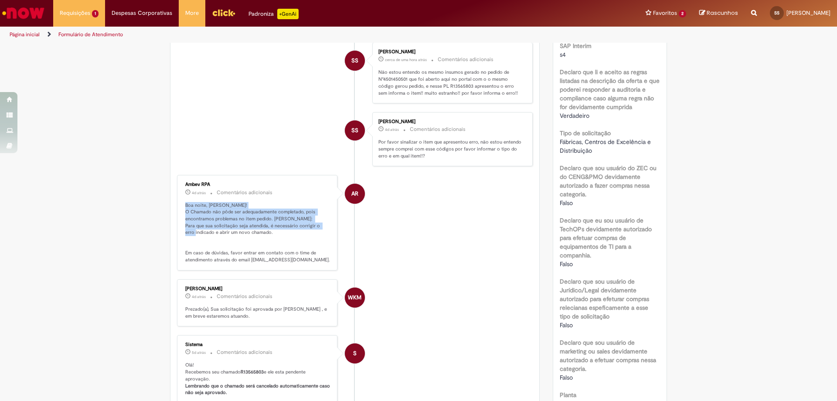  Describe the element at coordinates (252, 371) in the screenshot. I see `b: R13565803` at that location.